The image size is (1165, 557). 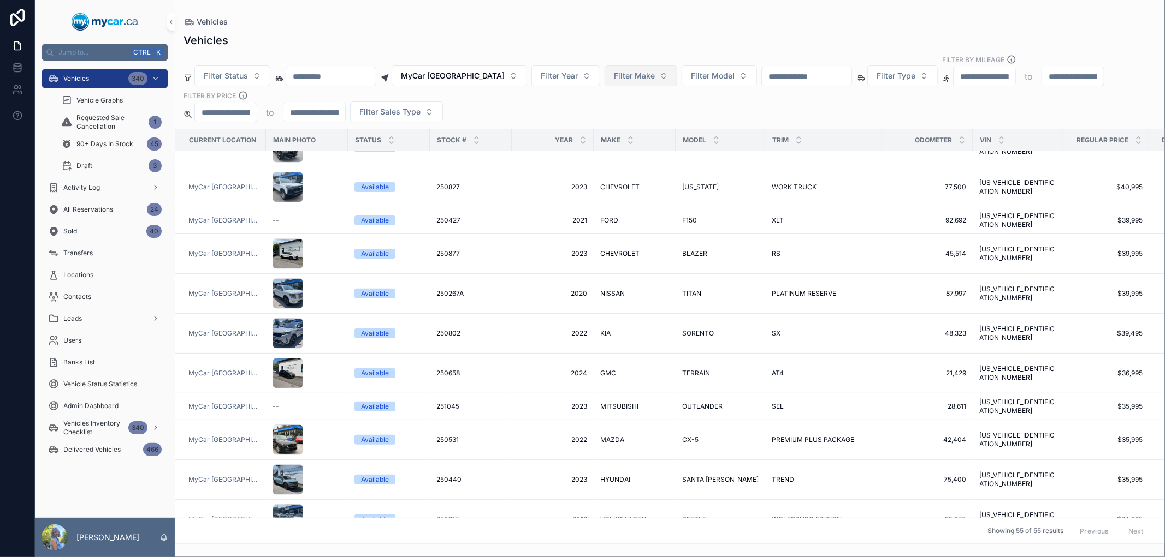 I want to click on a: $34,995, so click(x=1106, y=520).